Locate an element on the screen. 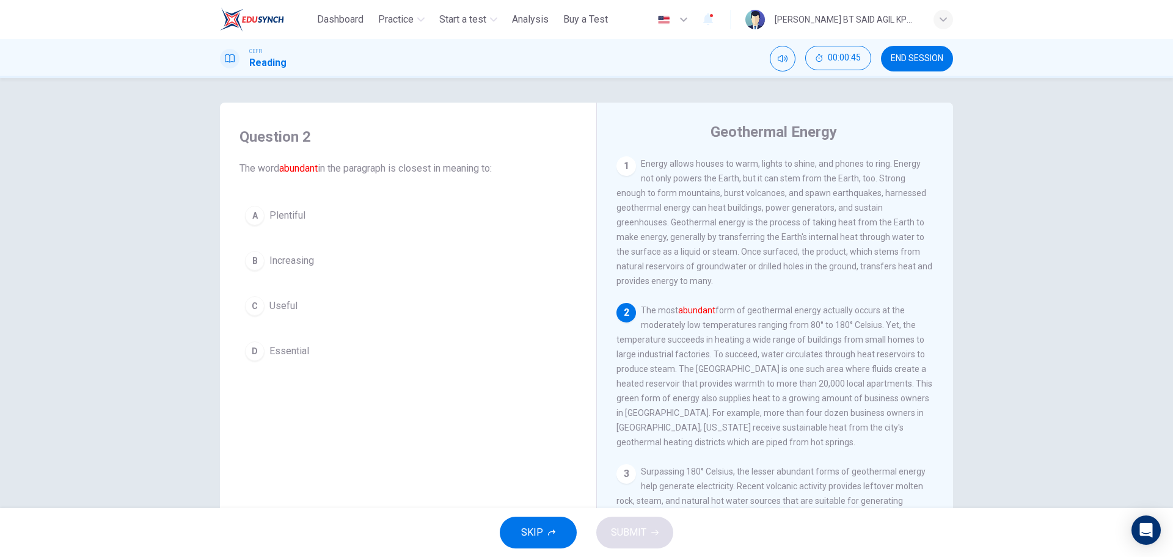 The height and width of the screenshot is (557, 1173). span: Start a test is located at coordinates (463, 20).